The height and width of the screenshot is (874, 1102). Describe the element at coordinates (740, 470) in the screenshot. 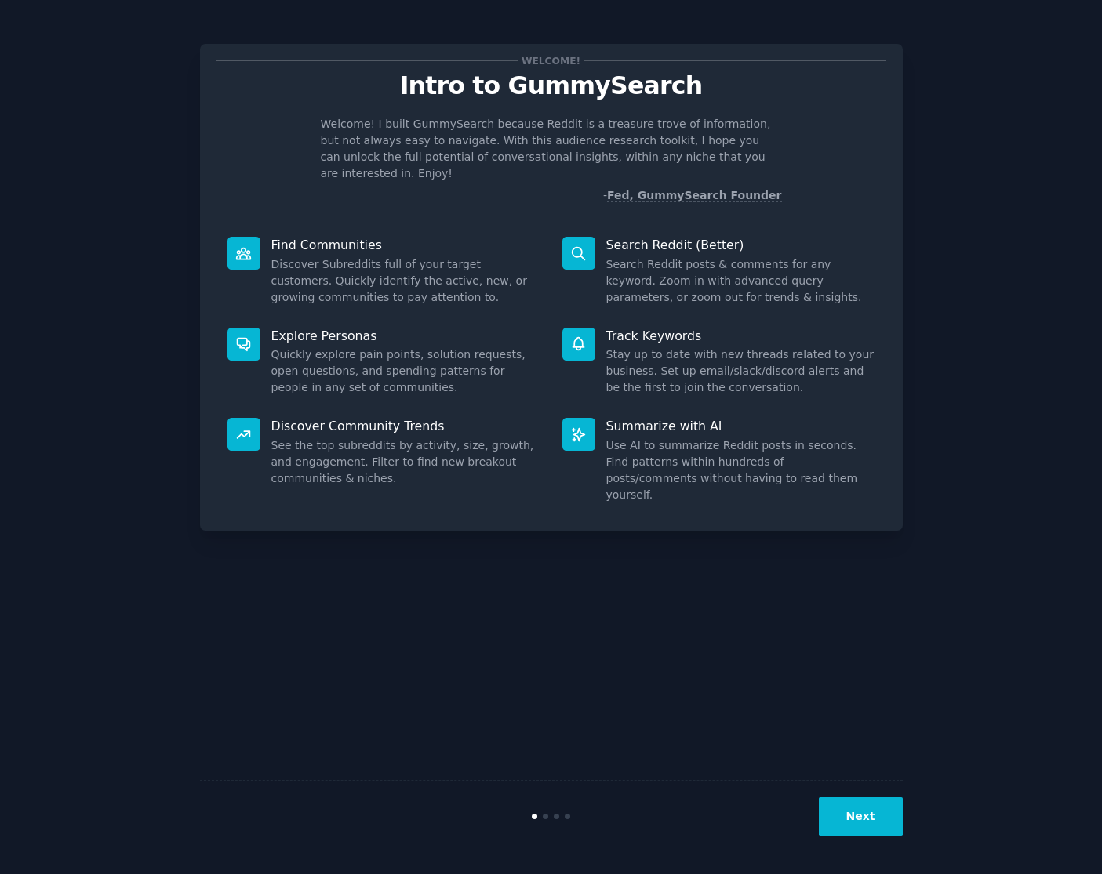

I see `dd: Use AI to summarize Reddit posts in seconds. Find patterns within hundreds of posts/comments with...` at that location.